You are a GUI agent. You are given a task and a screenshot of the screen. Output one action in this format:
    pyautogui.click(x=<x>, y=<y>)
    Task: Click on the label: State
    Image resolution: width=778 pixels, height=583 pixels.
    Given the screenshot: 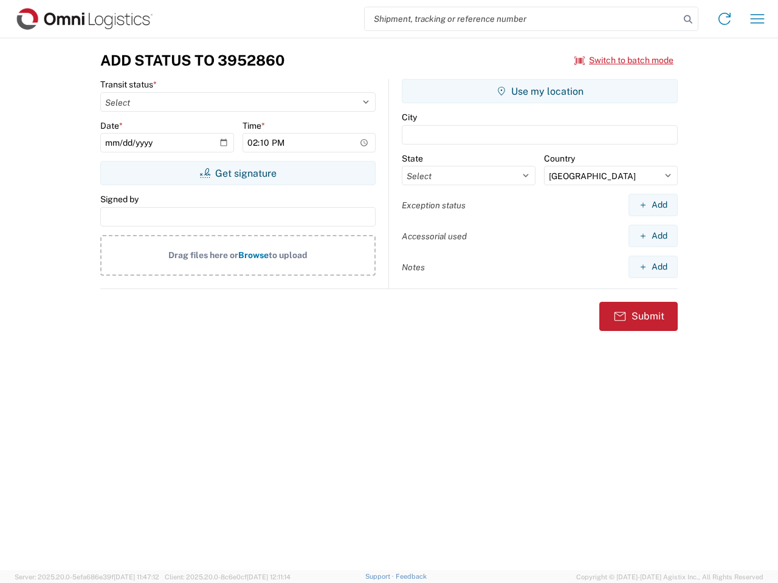 What is the action you would take?
    pyautogui.click(x=412, y=159)
    